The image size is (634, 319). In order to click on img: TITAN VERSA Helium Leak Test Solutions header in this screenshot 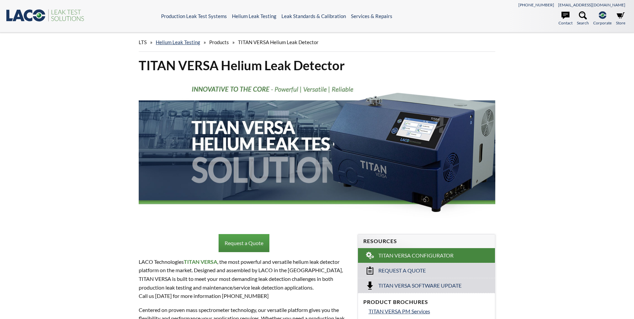, I will do `click(317, 150)`.